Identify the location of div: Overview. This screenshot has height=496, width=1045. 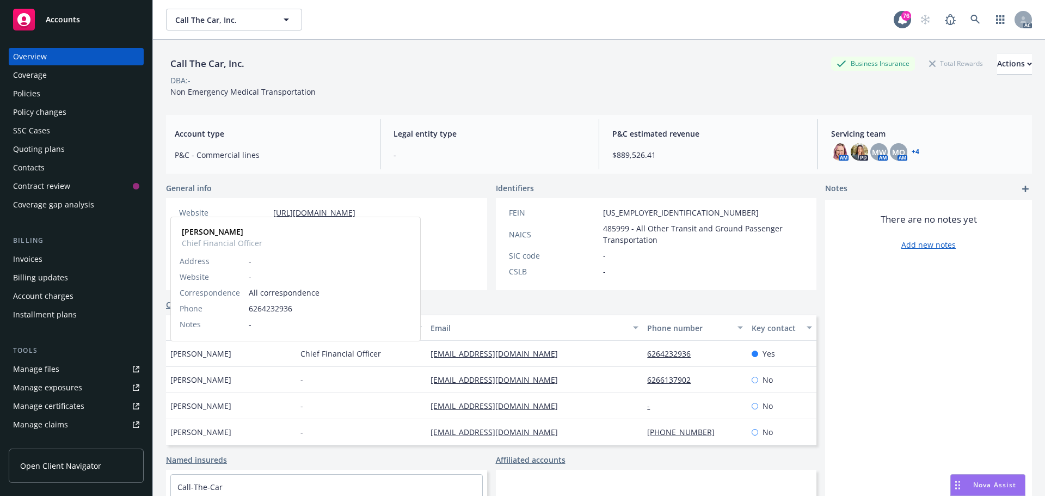
(30, 57).